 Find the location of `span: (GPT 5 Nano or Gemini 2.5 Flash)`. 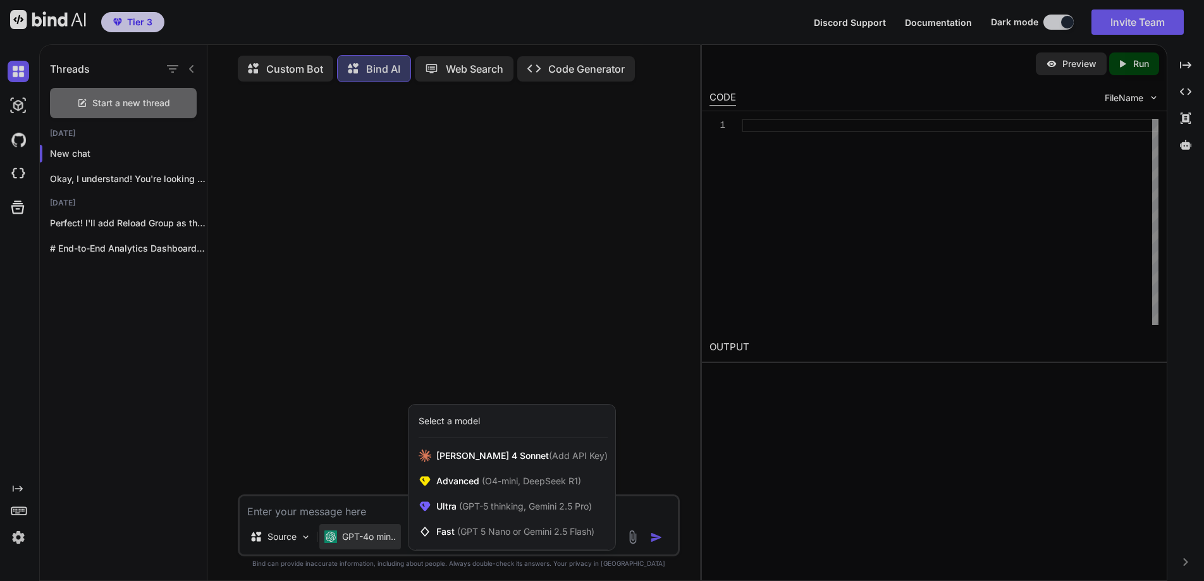

span: (GPT 5 Nano or Gemini 2.5 Flash) is located at coordinates (526, 531).